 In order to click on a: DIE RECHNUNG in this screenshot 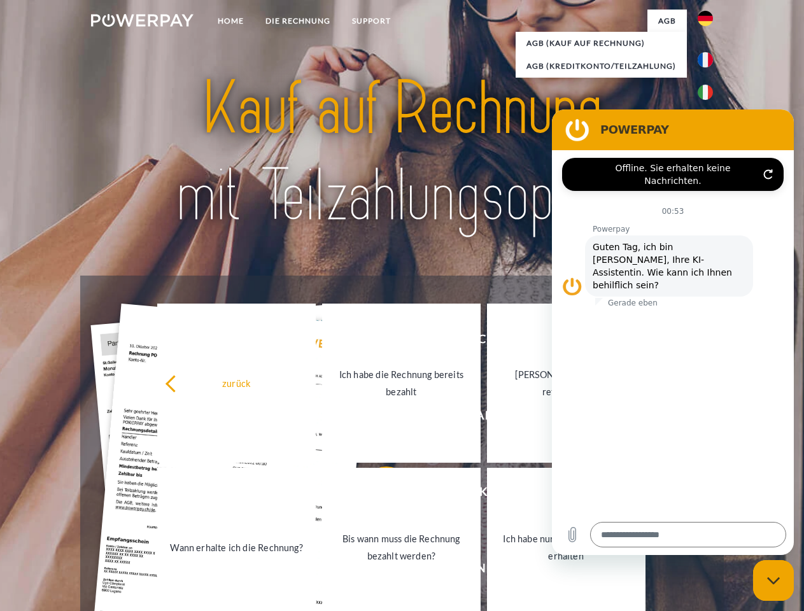, I will do `click(298, 21)`.